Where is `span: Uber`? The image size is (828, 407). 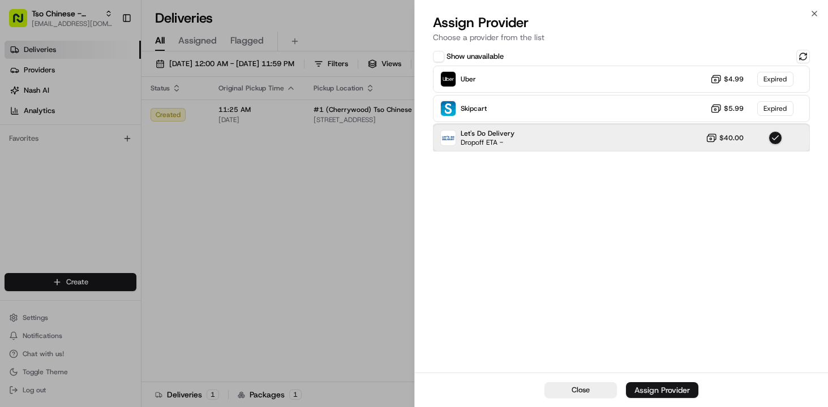 span: Uber is located at coordinates (468, 79).